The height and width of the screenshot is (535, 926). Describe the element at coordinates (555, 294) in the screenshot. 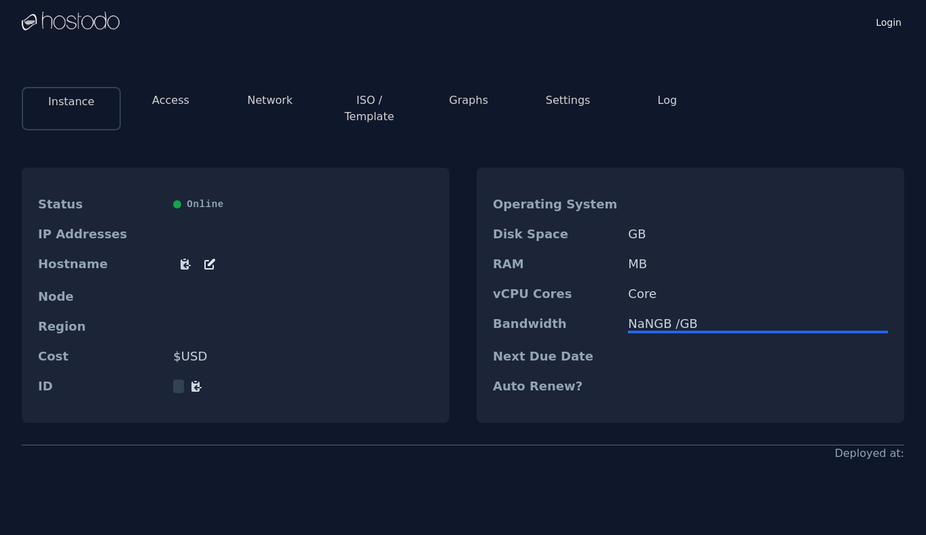

I see `dt: vCPU Cores` at that location.